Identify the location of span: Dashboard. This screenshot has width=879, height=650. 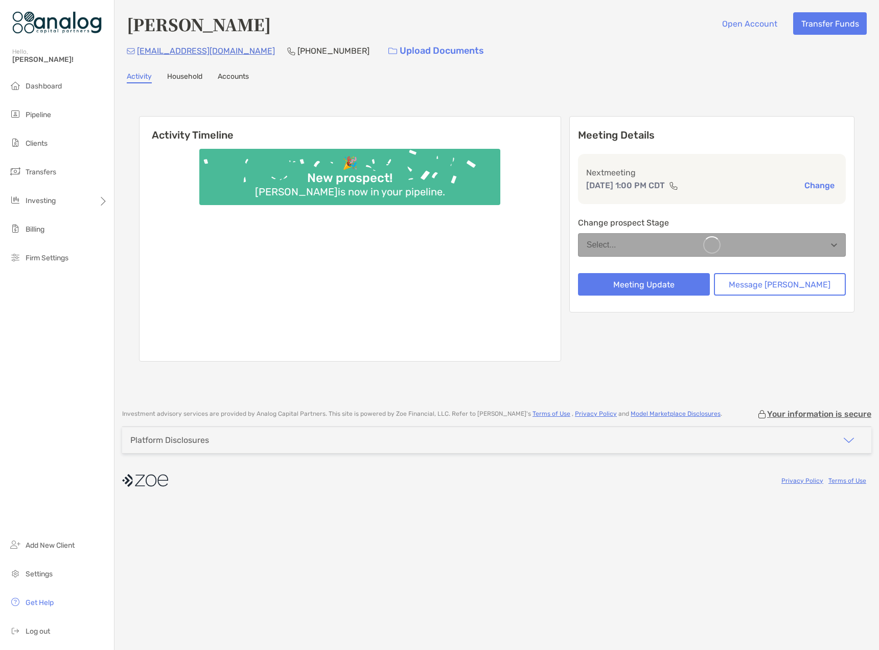
(43, 86).